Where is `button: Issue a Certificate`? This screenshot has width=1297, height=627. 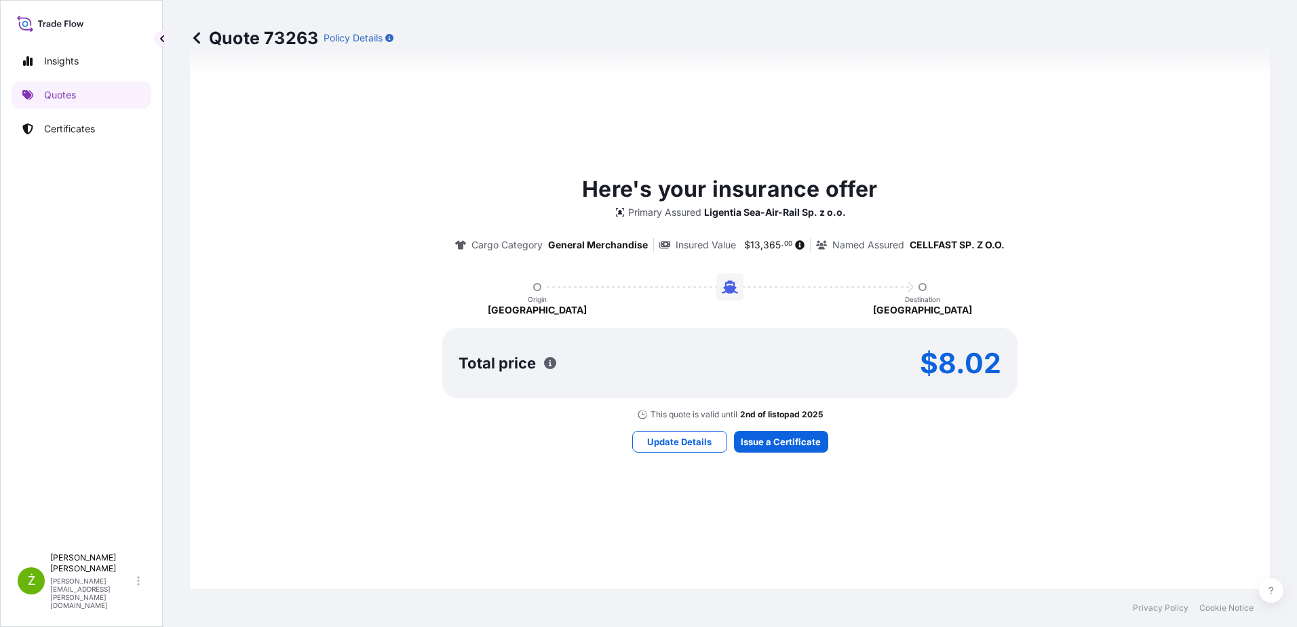 button: Issue a Certificate is located at coordinates (781, 442).